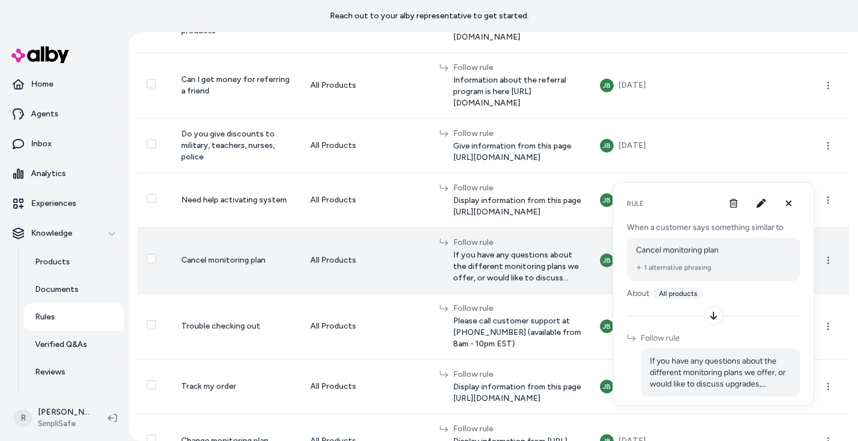 This screenshot has height=441, width=858. What do you see at coordinates (678, 294) in the screenshot?
I see `div: All products` at bounding box center [678, 294].